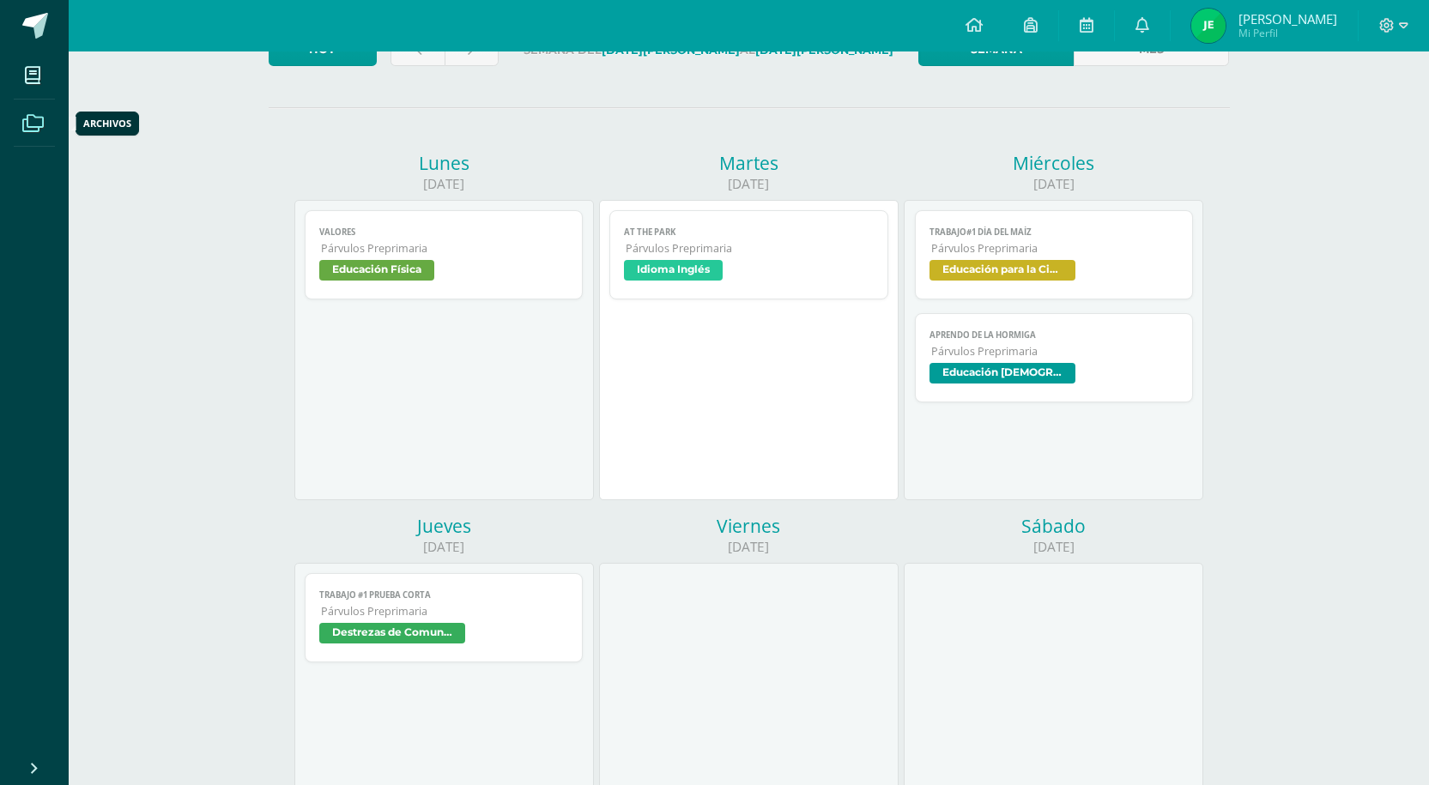  I want to click on div: Miércoles, so click(1053, 163).